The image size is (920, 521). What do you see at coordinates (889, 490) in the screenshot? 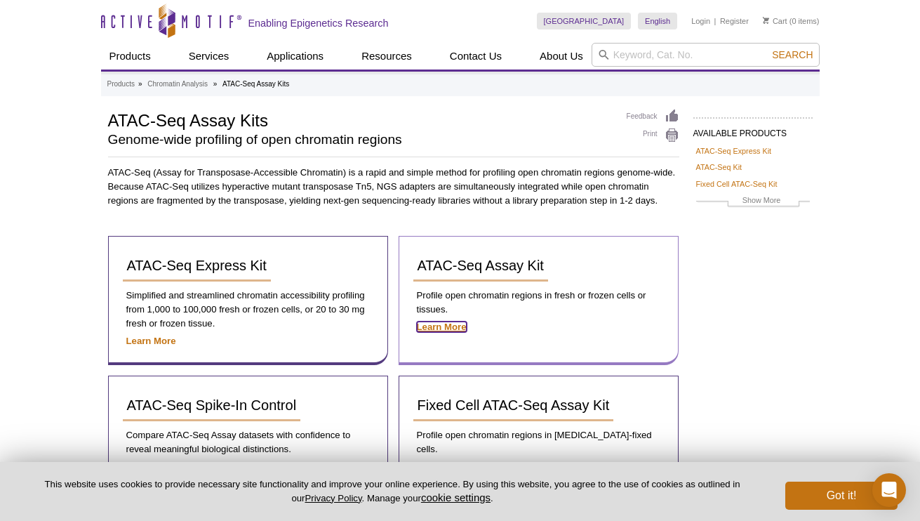
I see `div: Open Intercom Messenger` at bounding box center [889, 490].